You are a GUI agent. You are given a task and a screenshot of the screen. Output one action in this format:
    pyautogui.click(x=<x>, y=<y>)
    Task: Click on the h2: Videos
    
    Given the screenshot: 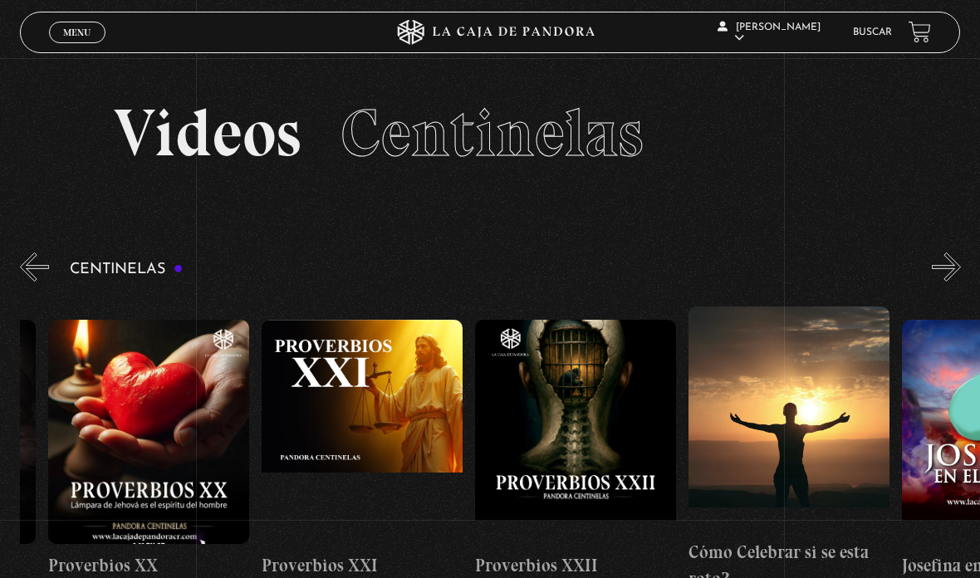 What is the action you would take?
    pyautogui.click(x=490, y=133)
    